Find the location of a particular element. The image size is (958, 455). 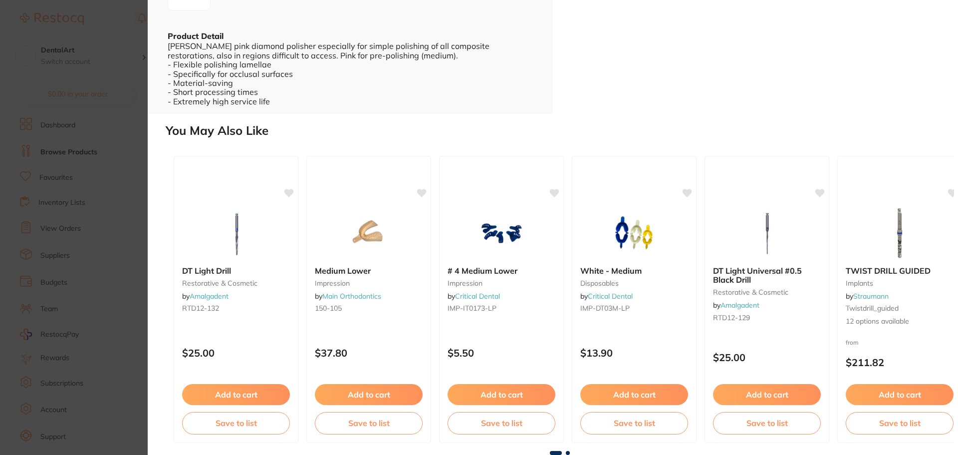

p: $13.90 is located at coordinates (634, 352).